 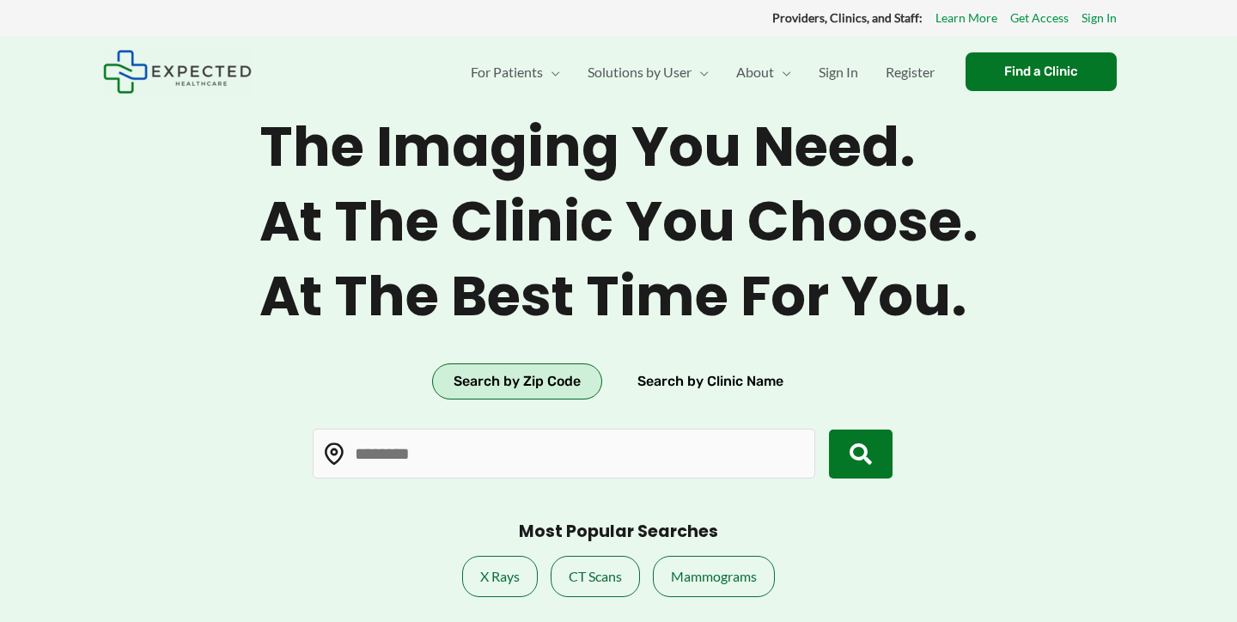 What do you see at coordinates (619, 222) in the screenshot?
I see `span: At the clinic you choose.` at bounding box center [619, 222].